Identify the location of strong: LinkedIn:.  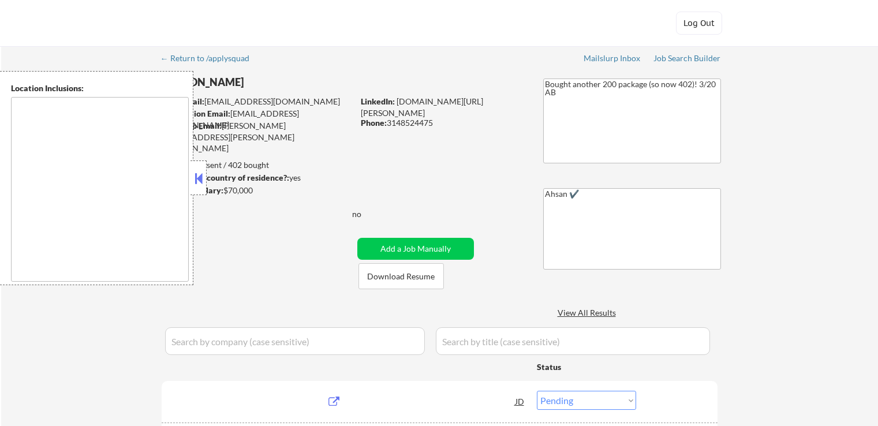
(378, 101).